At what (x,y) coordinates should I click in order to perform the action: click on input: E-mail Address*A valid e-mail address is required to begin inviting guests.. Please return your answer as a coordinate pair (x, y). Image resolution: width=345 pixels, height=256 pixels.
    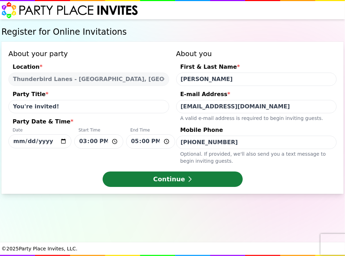
    Looking at the image, I should click on (256, 106).